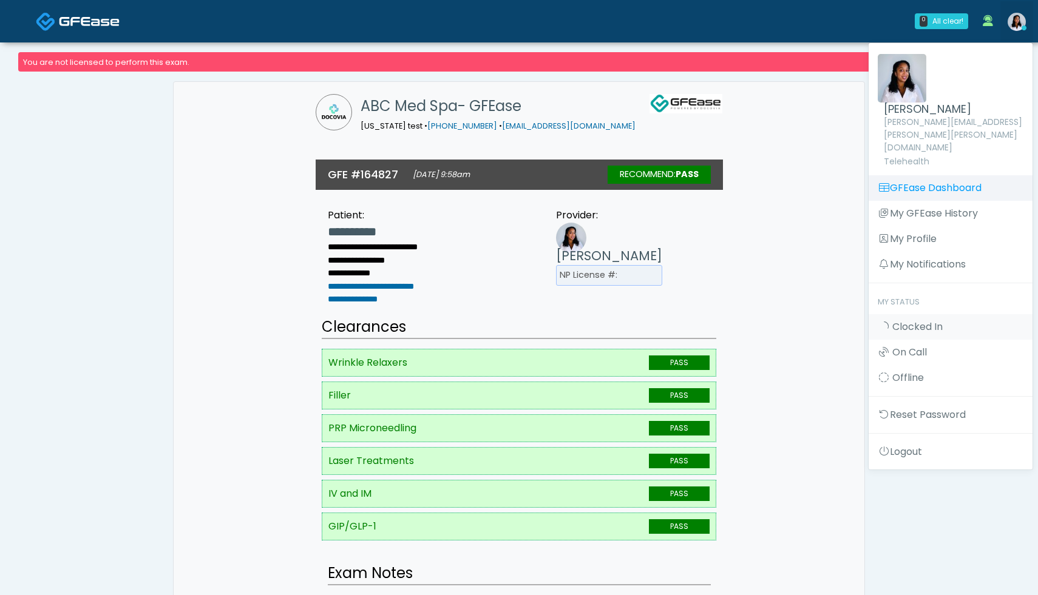  What do you see at coordinates (219, 356) in the screenshot?
I see `button: Send a message` at bounding box center [219, 356].